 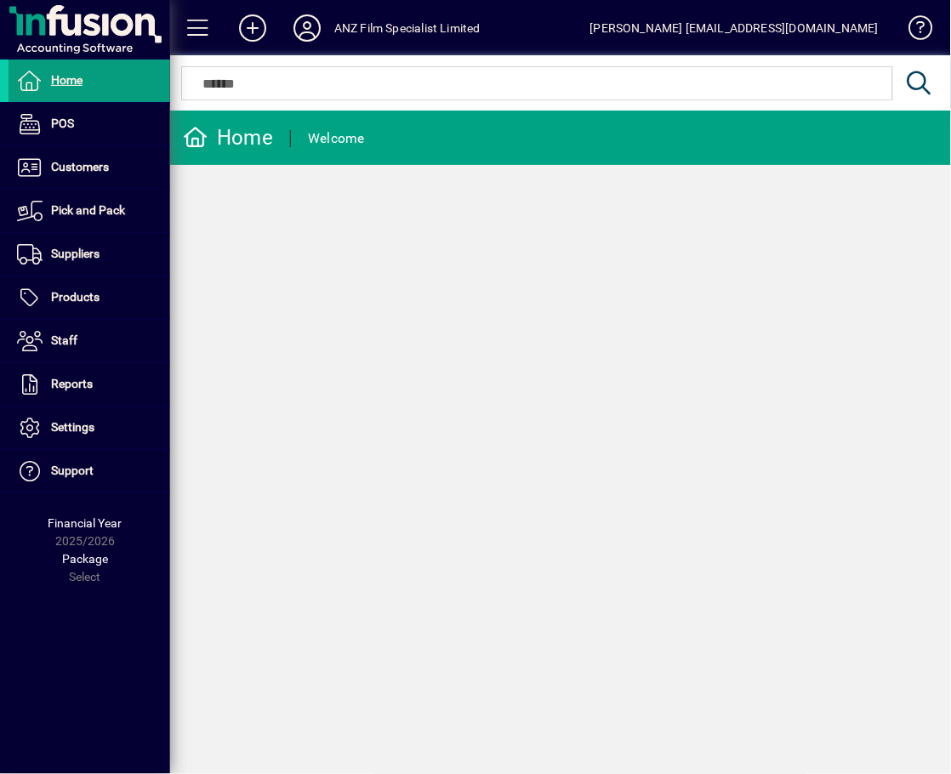 What do you see at coordinates (72, 427) in the screenshot?
I see `span: Settings` at bounding box center [72, 427].